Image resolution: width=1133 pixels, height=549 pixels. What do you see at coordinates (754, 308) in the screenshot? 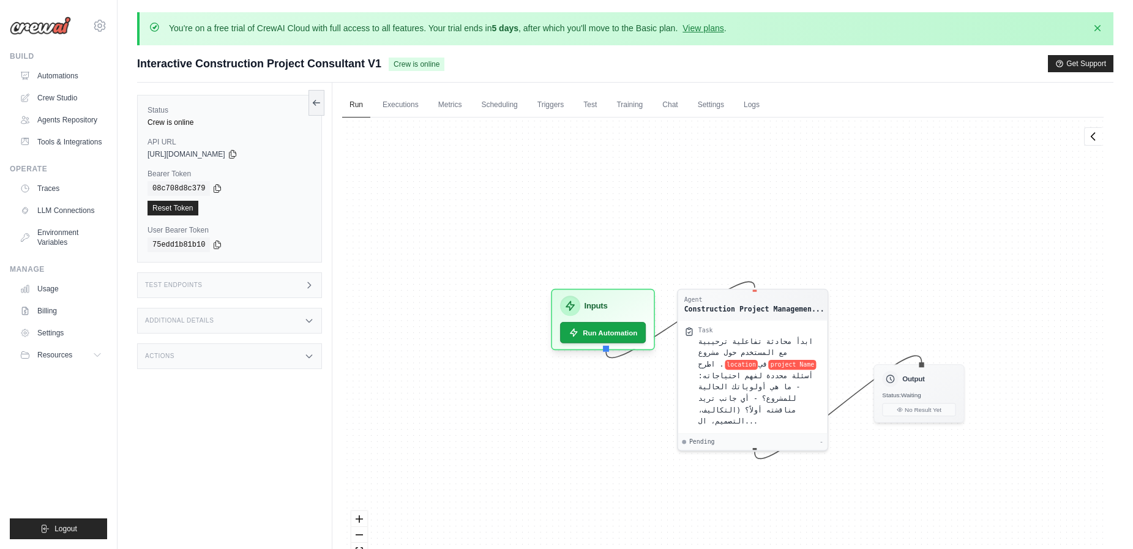
I see `div: Construction Project Management Consultant` at bounding box center [754, 308].